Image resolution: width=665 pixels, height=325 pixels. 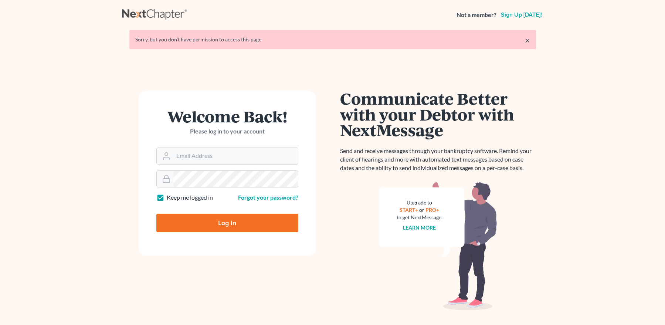 I want to click on a: Learn more, so click(x=419, y=227).